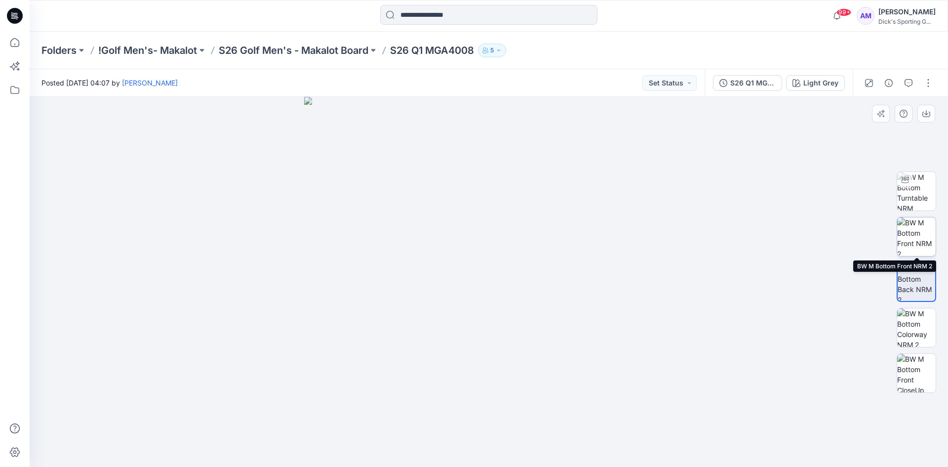  What do you see at coordinates (889, 83) in the screenshot?
I see `button: Details` at bounding box center [889, 83].